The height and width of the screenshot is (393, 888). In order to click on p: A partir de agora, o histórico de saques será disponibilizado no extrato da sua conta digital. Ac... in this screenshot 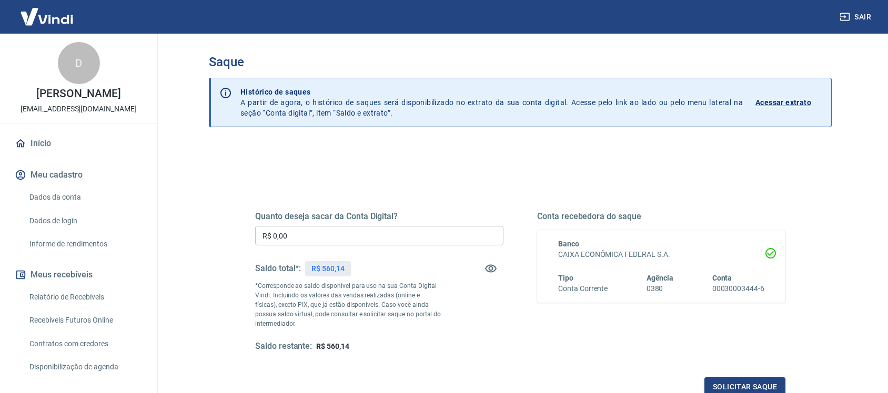, I will do `click(491, 103)`.